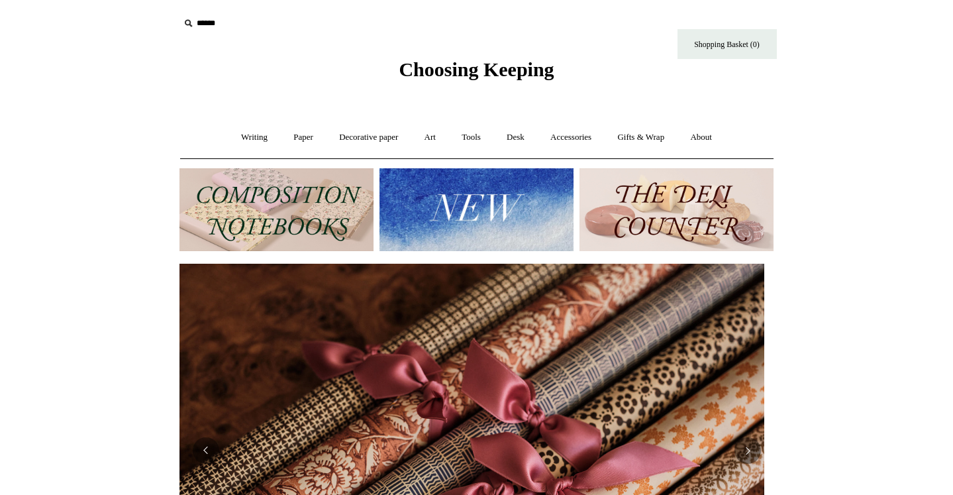 The height and width of the screenshot is (495, 953). I want to click on a: Writing, so click(254, 137).